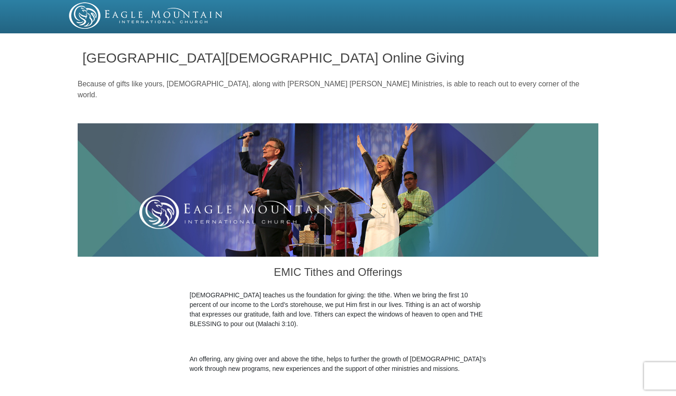 Image resolution: width=676 pixels, height=396 pixels. Describe the element at coordinates (146, 16) in the screenshot. I see `img: EMIC` at that location.